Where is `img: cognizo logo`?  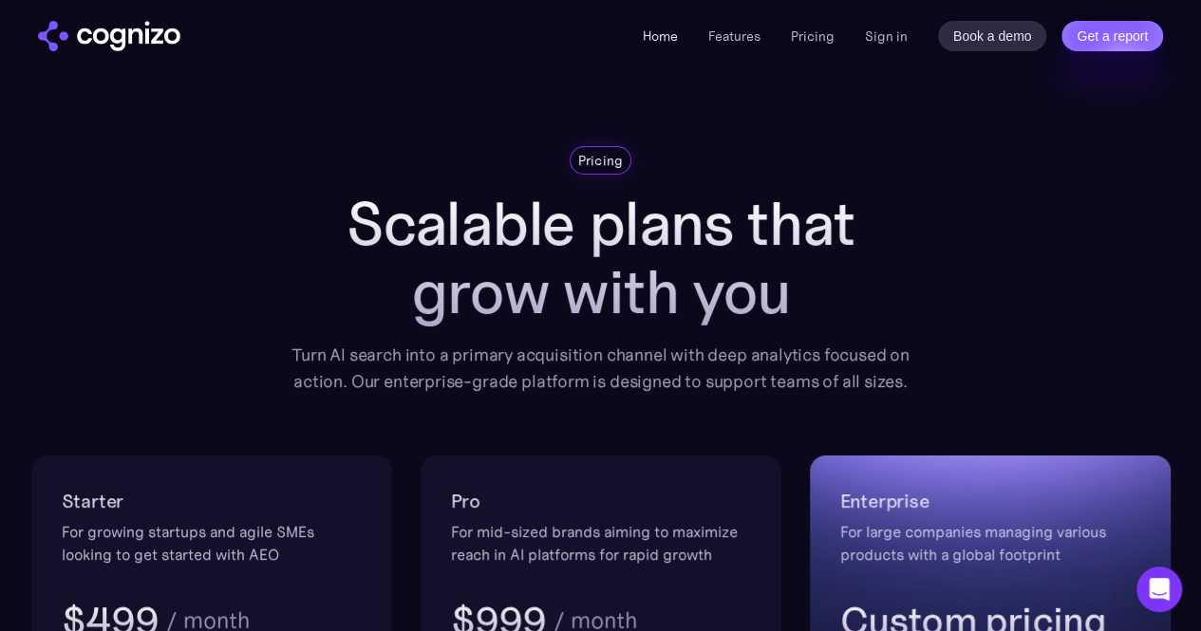 img: cognizo logo is located at coordinates (109, 36).